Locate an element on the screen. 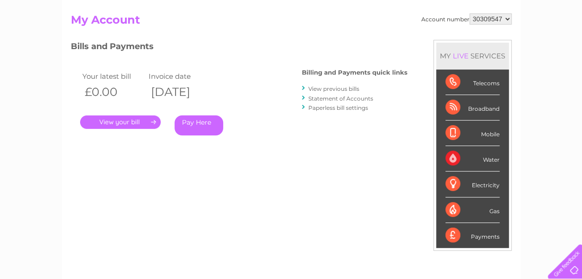  div: MY SERVICES is located at coordinates (472, 56).